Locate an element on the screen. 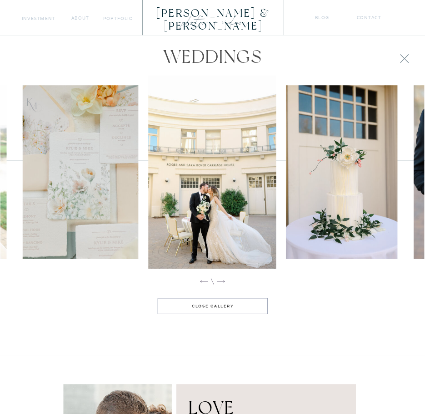  nav: blog is located at coordinates (322, 17).